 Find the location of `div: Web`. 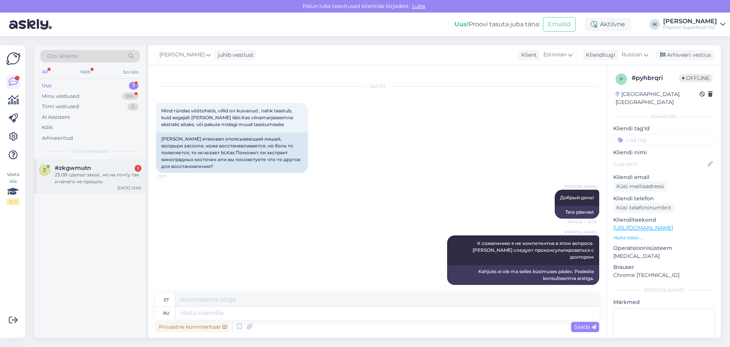

div: Web is located at coordinates (85, 72).